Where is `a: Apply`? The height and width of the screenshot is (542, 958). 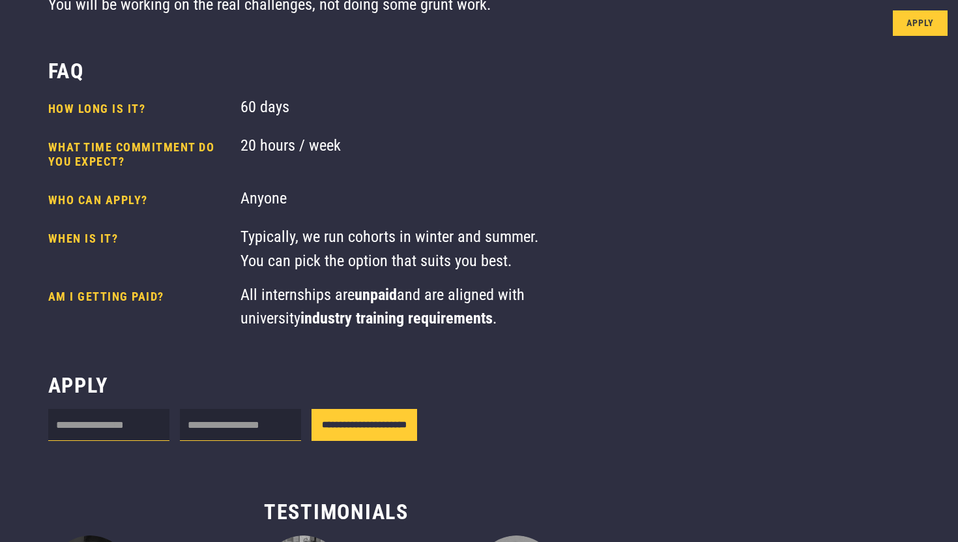
a: Apply is located at coordinates (920, 23).